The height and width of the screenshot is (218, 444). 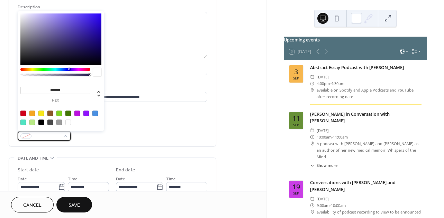 I want to click on div: #4A4A4A, so click(x=50, y=123).